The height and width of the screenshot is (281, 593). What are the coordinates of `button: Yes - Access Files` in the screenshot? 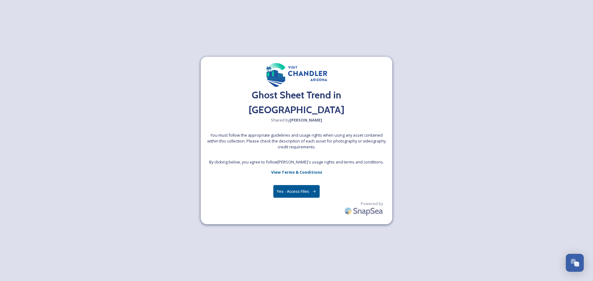 It's located at (297, 192).